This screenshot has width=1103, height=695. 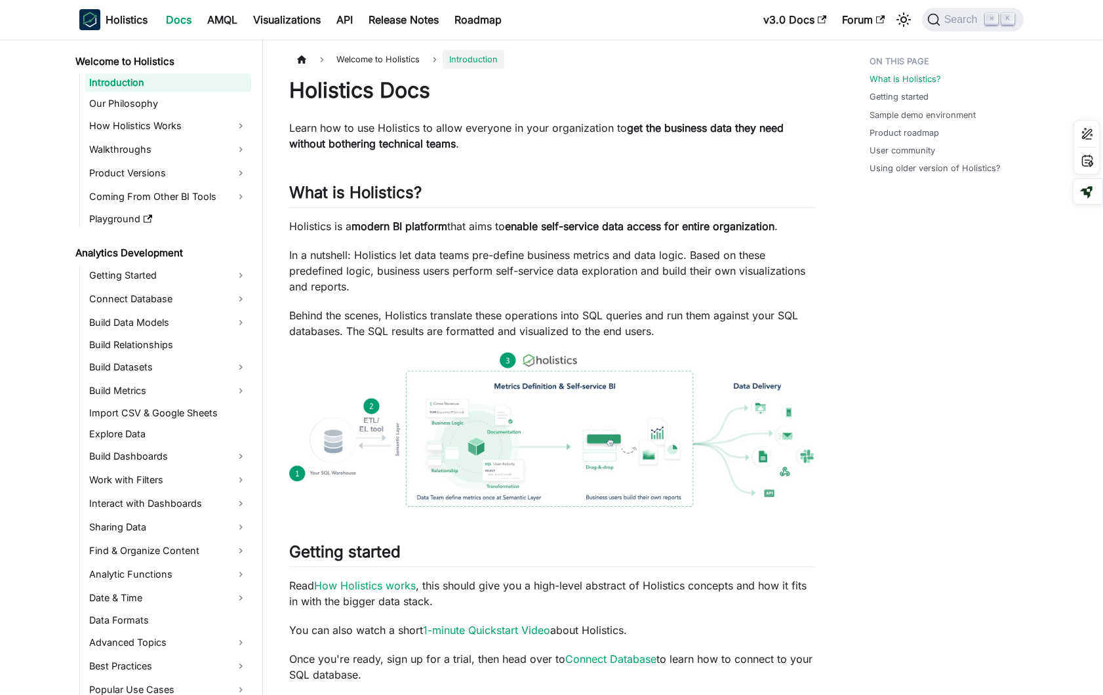 What do you see at coordinates (168, 173) in the screenshot?
I see `a: Product Versions` at bounding box center [168, 173].